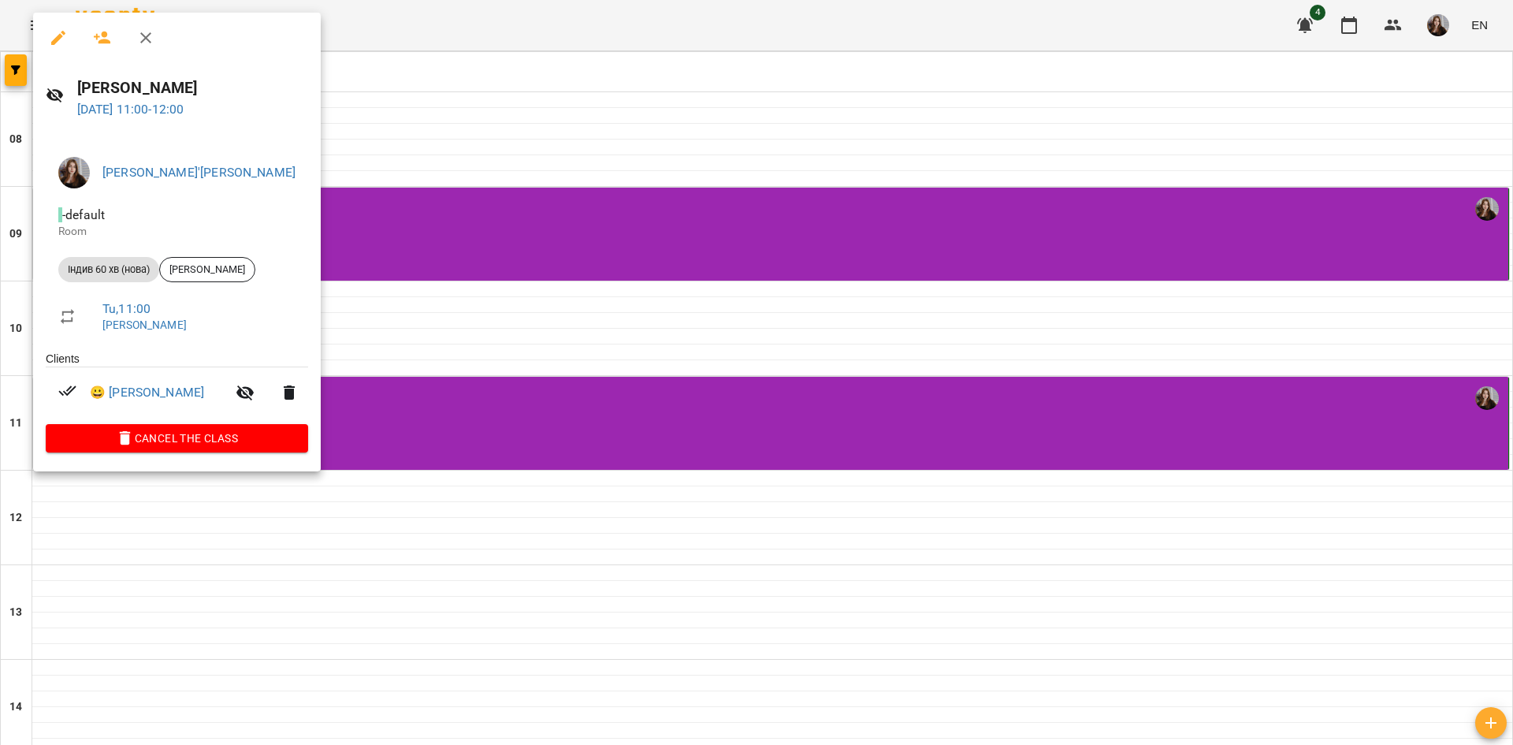 The image size is (1513, 745). What do you see at coordinates (126, 308) in the screenshot?
I see `a: Tu , 11:00` at bounding box center [126, 308].